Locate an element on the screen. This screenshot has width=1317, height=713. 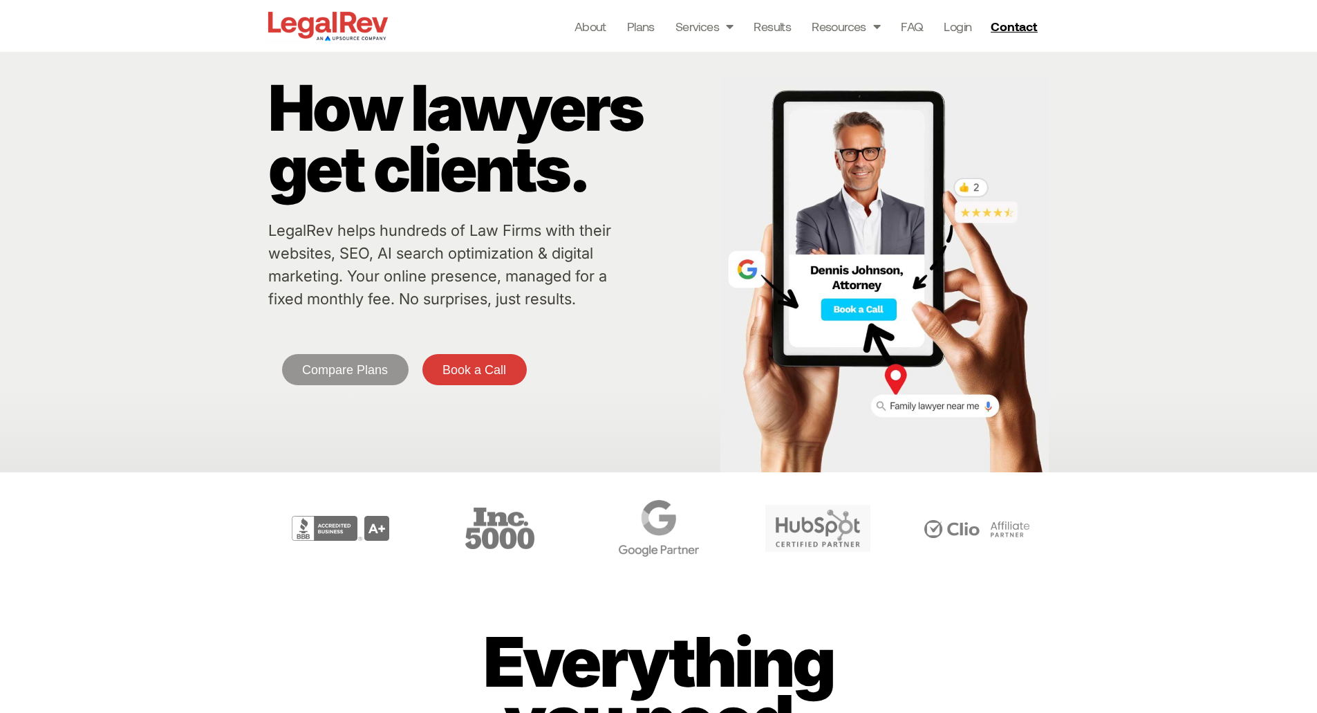
span: Compare Plans is located at coordinates (345, 370).